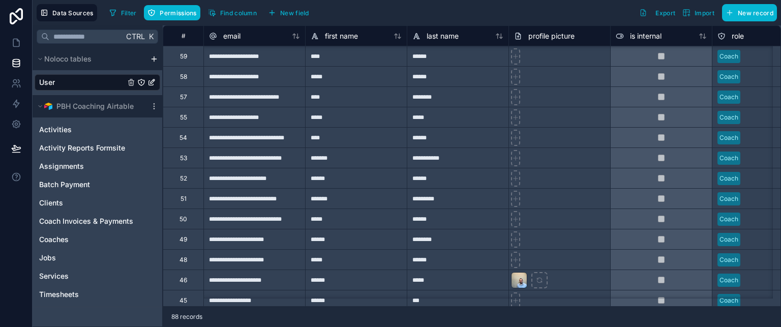 The height and width of the screenshot is (327, 781). Describe the element at coordinates (184, 77) in the screenshot. I see `div: 58` at that location.